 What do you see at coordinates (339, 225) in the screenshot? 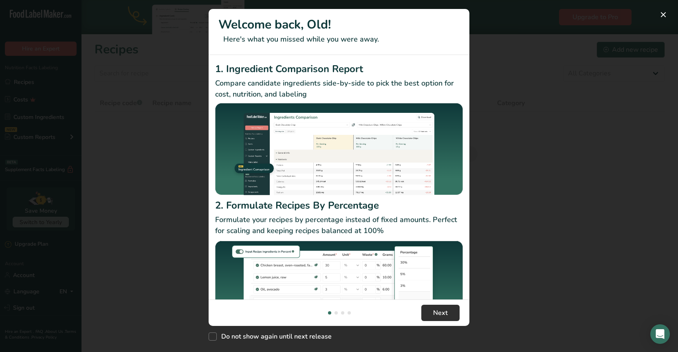
I see `p: Formulate your recipes by percentage instead of fixed amounts. Perfect for scaling and keeping re...` at bounding box center [339, 225].